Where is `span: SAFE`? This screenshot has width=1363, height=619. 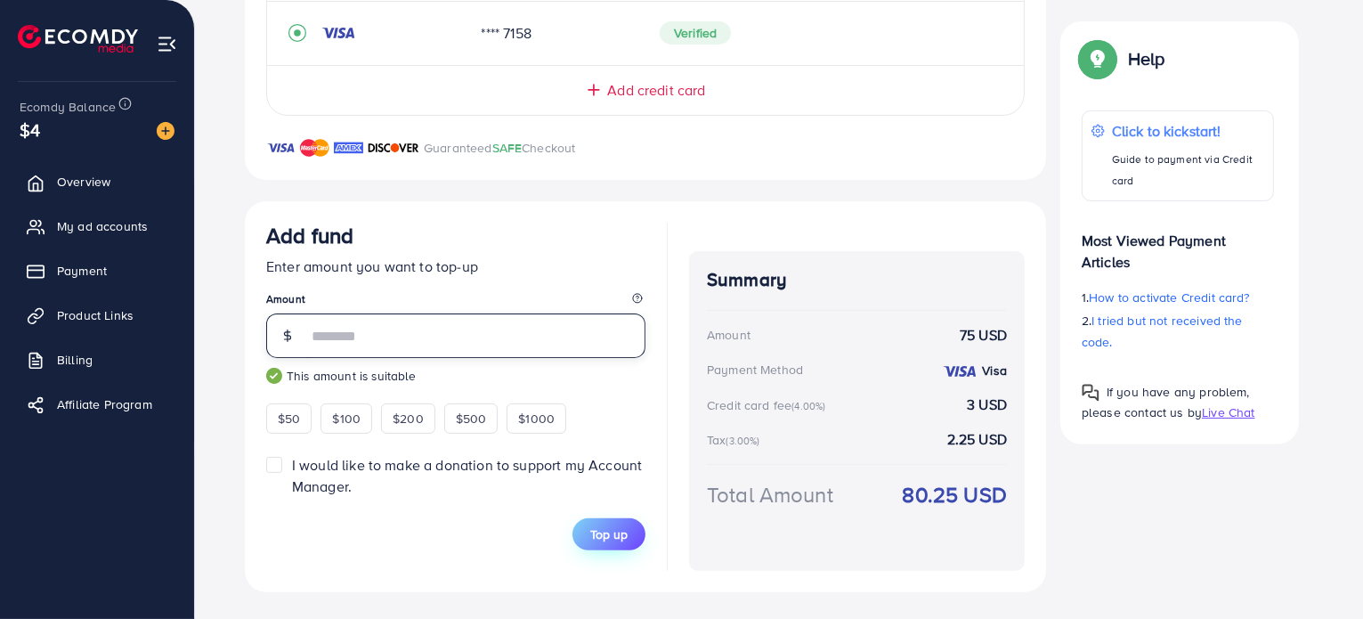
span: SAFE is located at coordinates (507, 148).